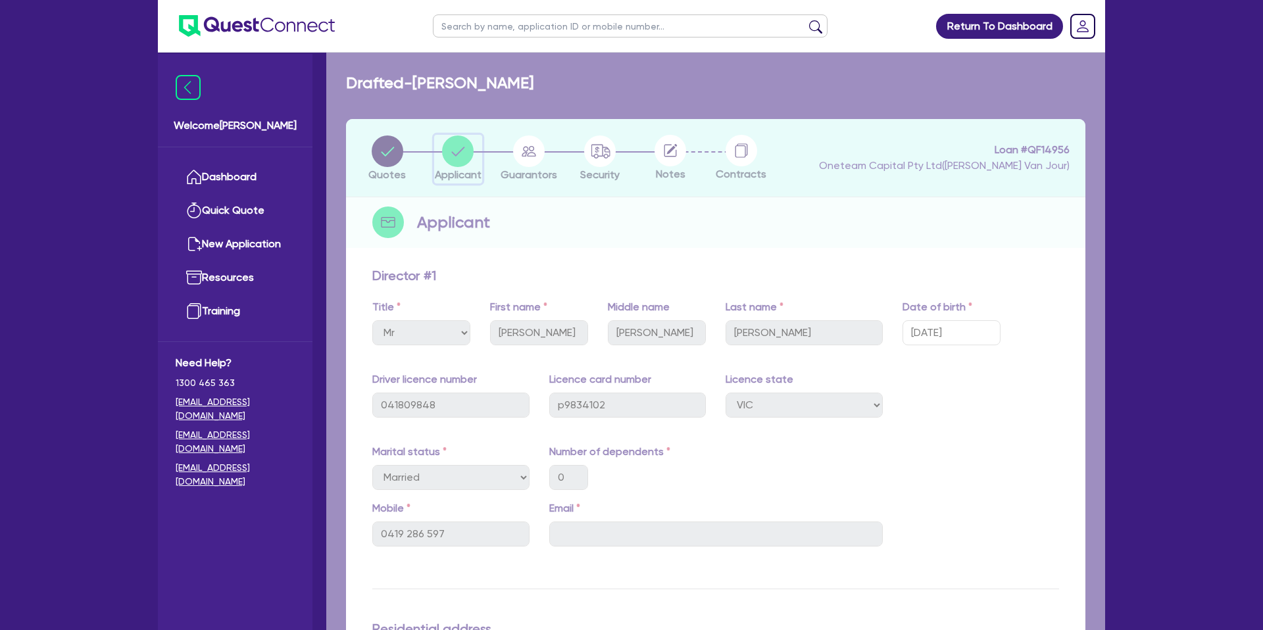 The image size is (1263, 630). I want to click on a: Resources, so click(235, 278).